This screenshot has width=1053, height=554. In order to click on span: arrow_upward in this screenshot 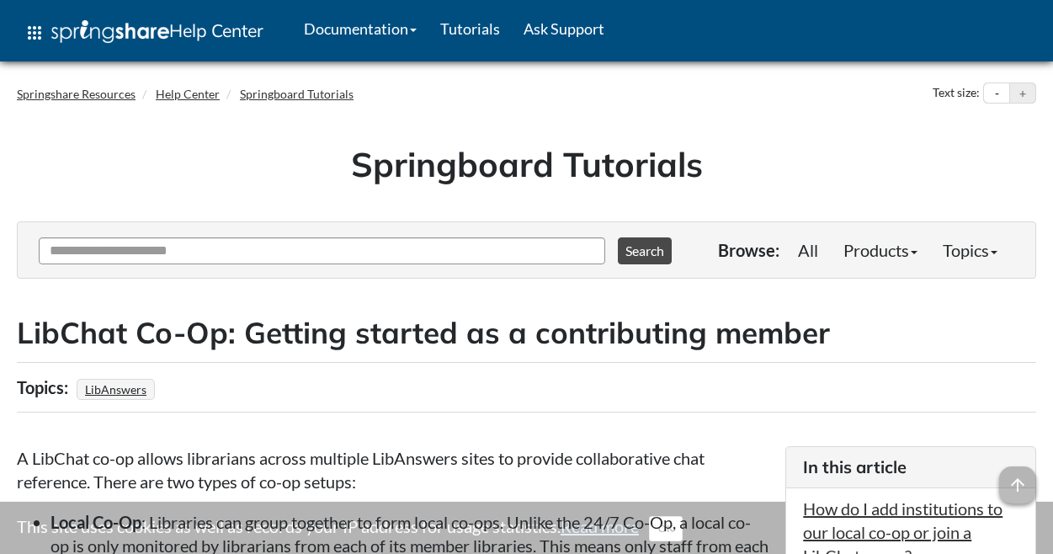, I will do `click(1018, 485)`.